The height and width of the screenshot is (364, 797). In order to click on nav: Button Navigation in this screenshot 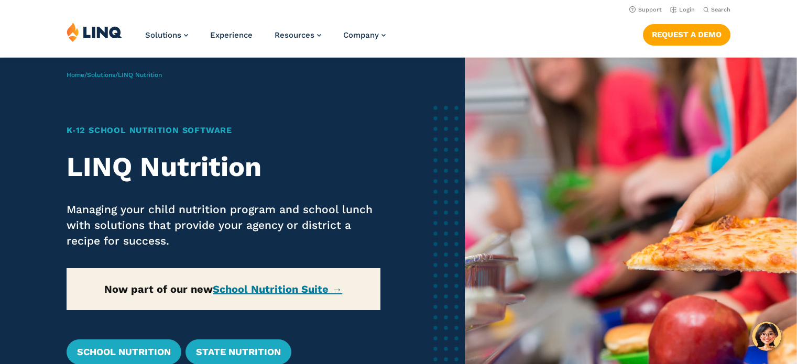, I will do `click(687, 34)`.